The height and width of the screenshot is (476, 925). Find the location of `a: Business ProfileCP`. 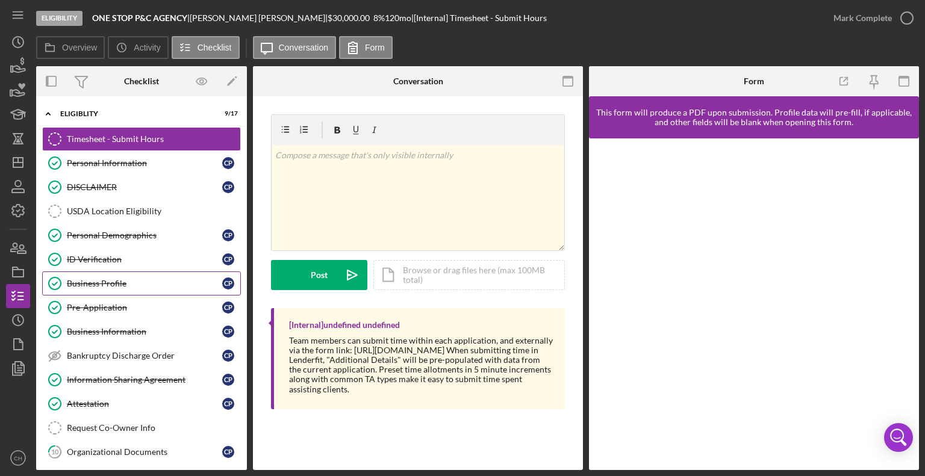

a: Business ProfileCP is located at coordinates (141, 284).